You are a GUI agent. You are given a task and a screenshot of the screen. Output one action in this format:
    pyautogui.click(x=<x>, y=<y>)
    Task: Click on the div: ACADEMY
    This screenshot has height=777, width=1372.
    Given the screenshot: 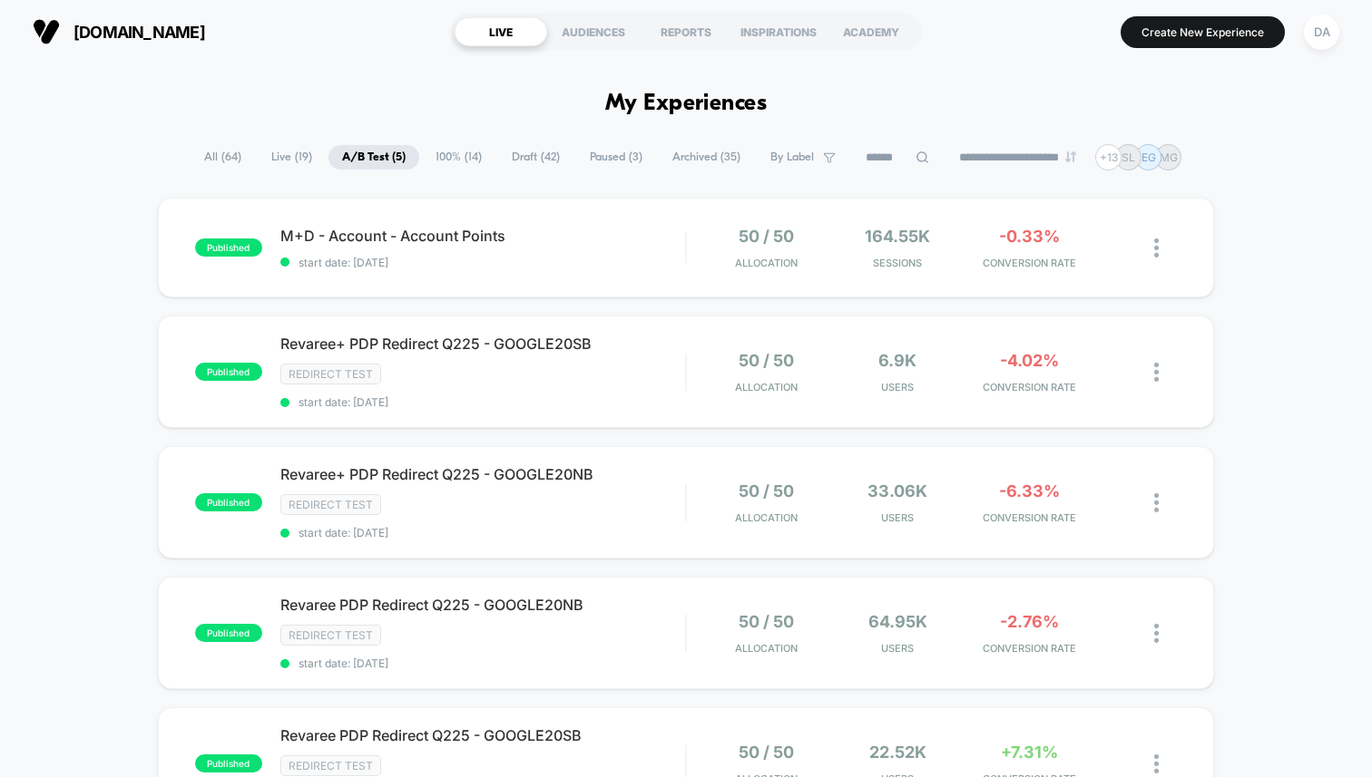 What is the action you would take?
    pyautogui.click(x=871, y=32)
    